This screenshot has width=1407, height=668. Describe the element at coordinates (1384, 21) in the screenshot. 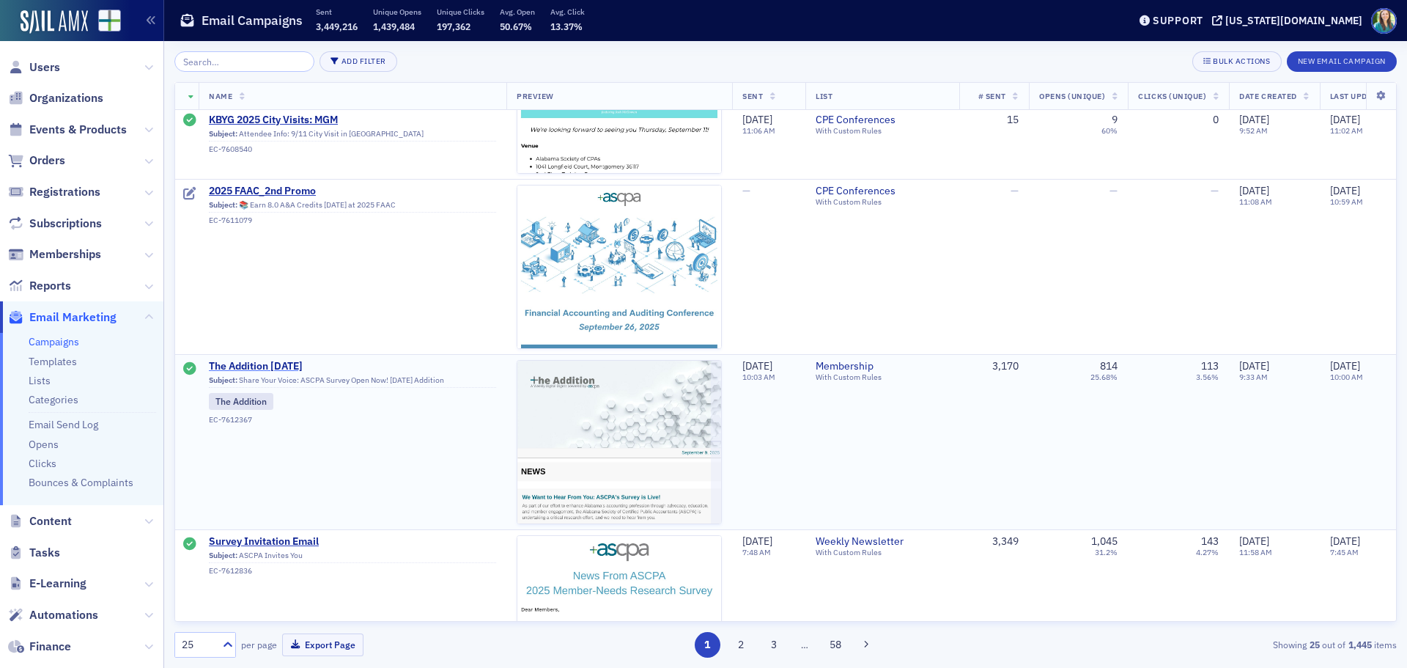

I see `span: Profile` at that location.